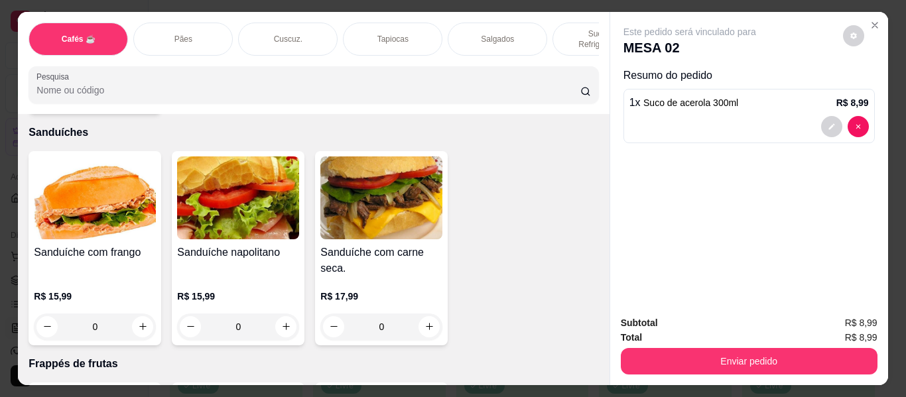  What do you see at coordinates (684, 103) in the screenshot?
I see `p: 1 x` at bounding box center [684, 103].